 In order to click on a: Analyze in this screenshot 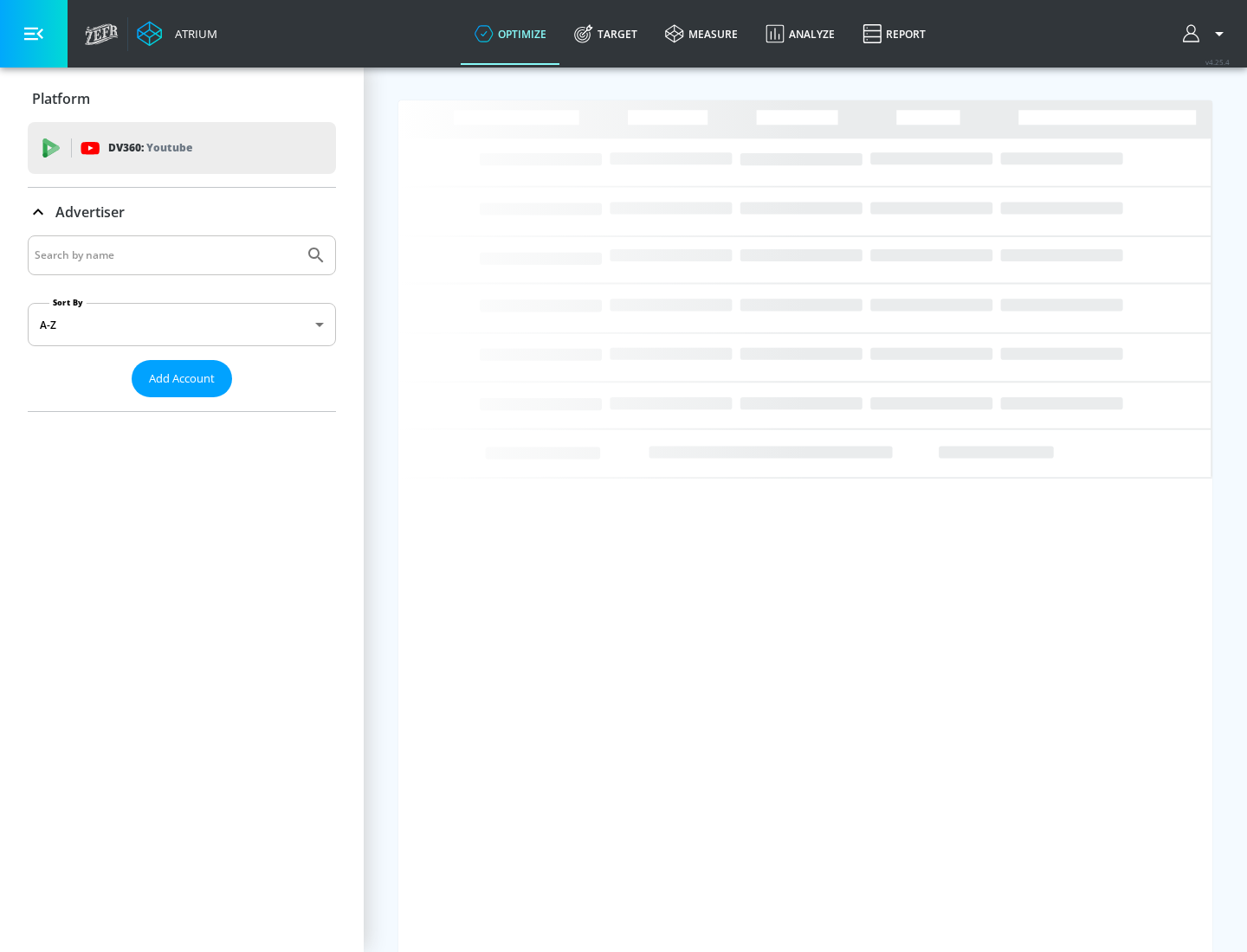, I will do `click(800, 33)`.